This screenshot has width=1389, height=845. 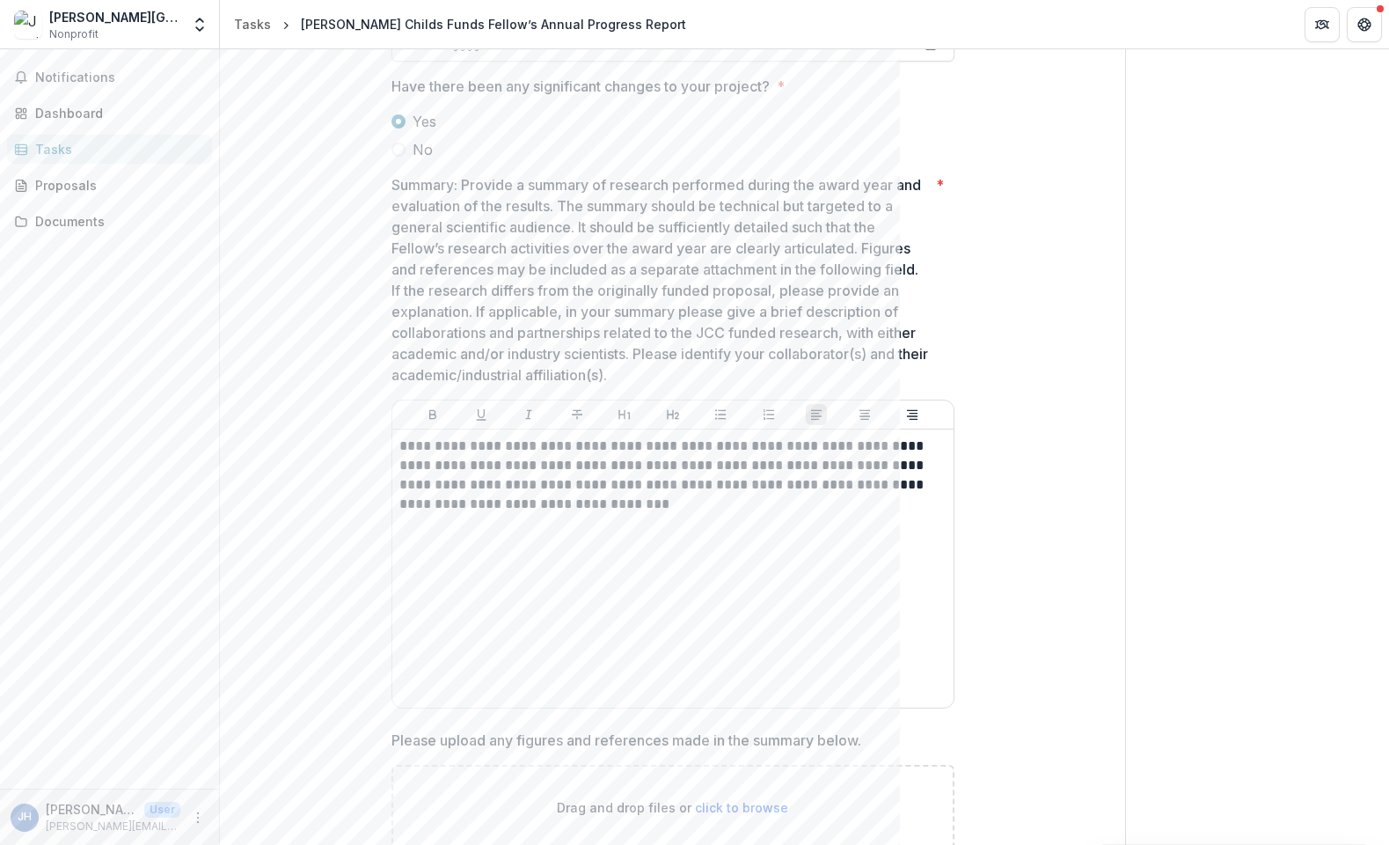 What do you see at coordinates (721, 414) in the screenshot?
I see `button: Bullet List` at bounding box center [721, 414].